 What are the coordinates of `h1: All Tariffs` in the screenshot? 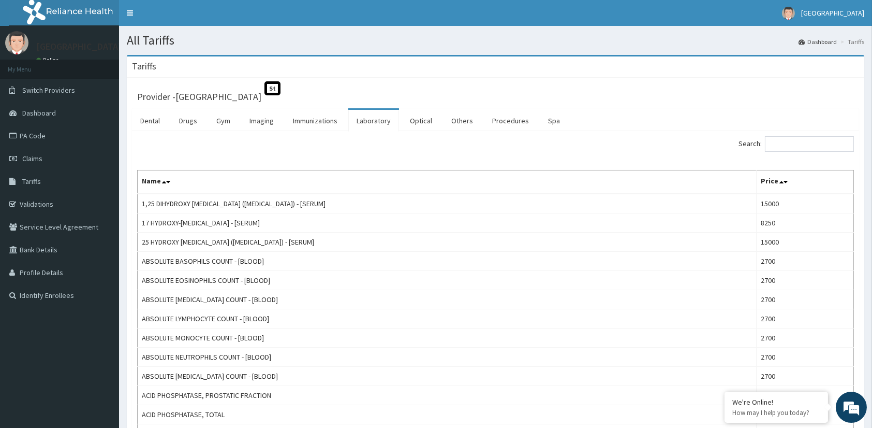 It's located at (495, 40).